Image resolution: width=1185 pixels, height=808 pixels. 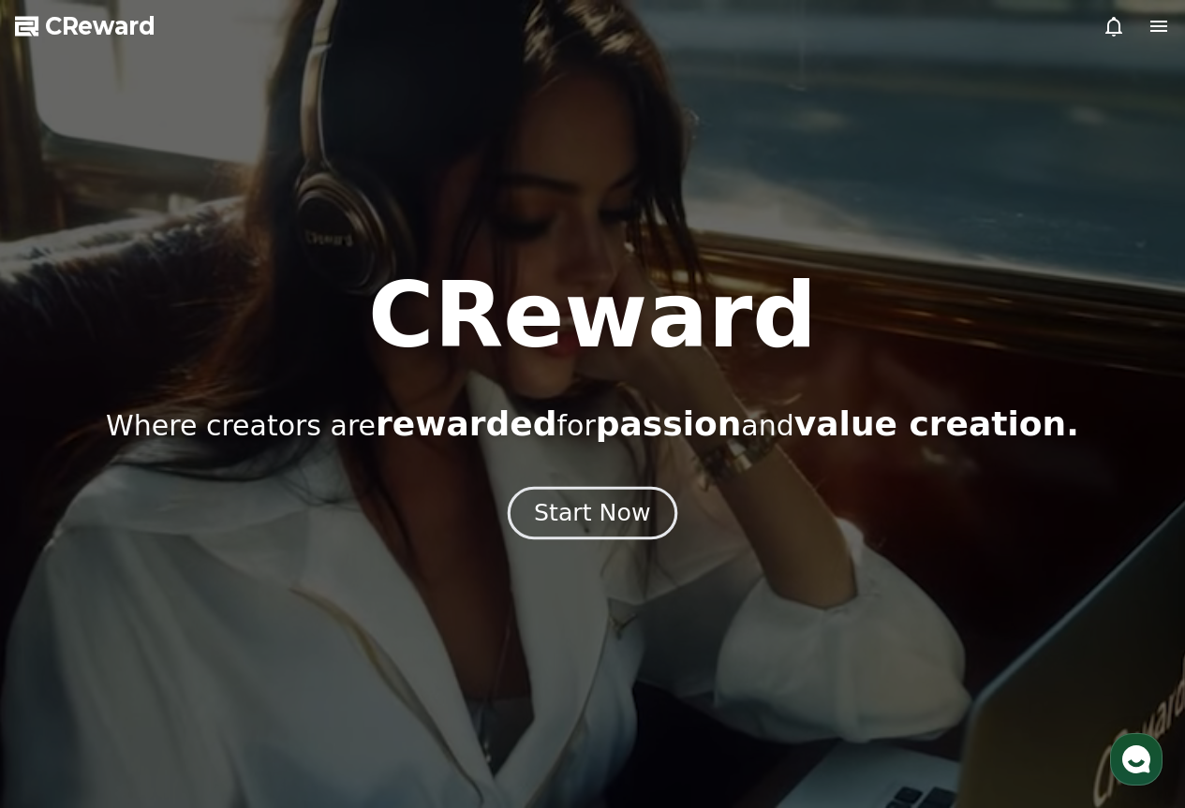 What do you see at coordinates (592, 424) in the screenshot?
I see `p: Where creators are for and` at bounding box center [592, 424].